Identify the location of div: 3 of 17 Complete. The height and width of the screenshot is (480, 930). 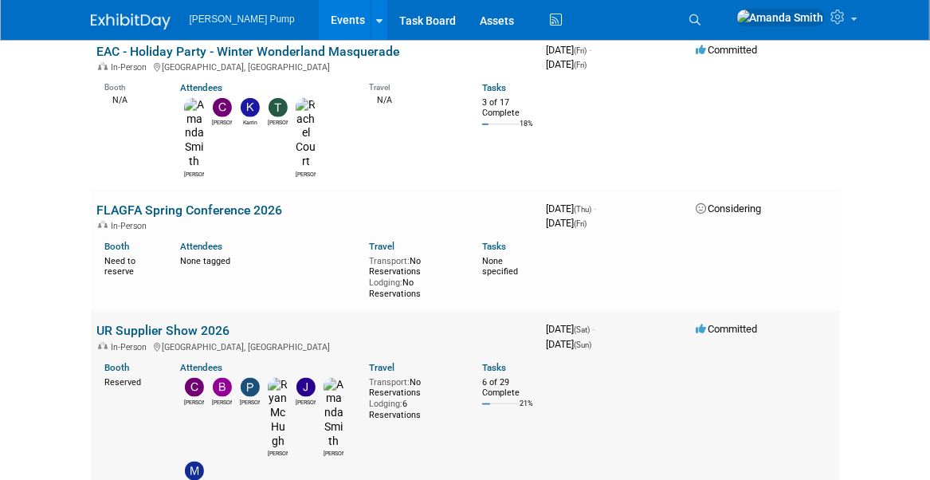
(507, 108).